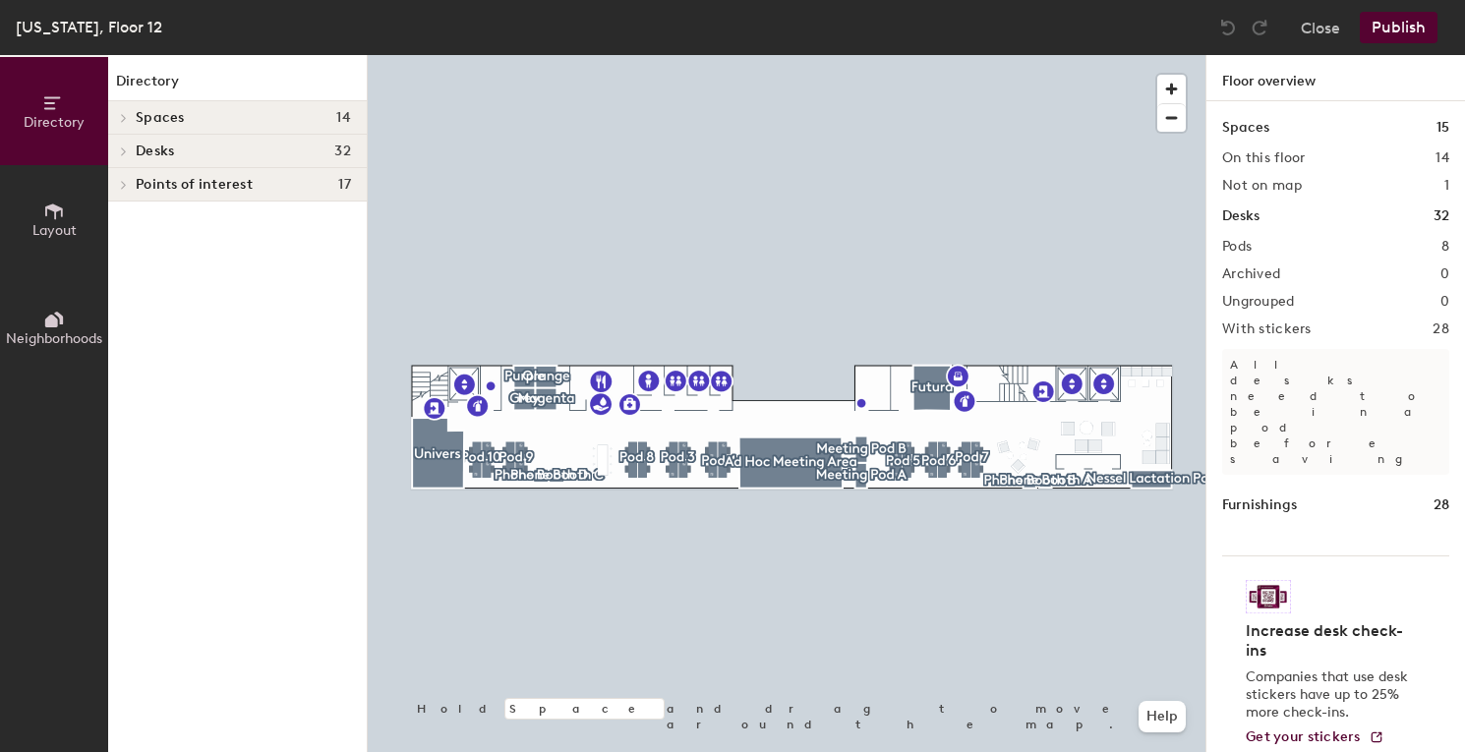 Image resolution: width=1465 pixels, height=752 pixels. Describe the element at coordinates (1447, 186) in the screenshot. I see `h2: 1` at that location.